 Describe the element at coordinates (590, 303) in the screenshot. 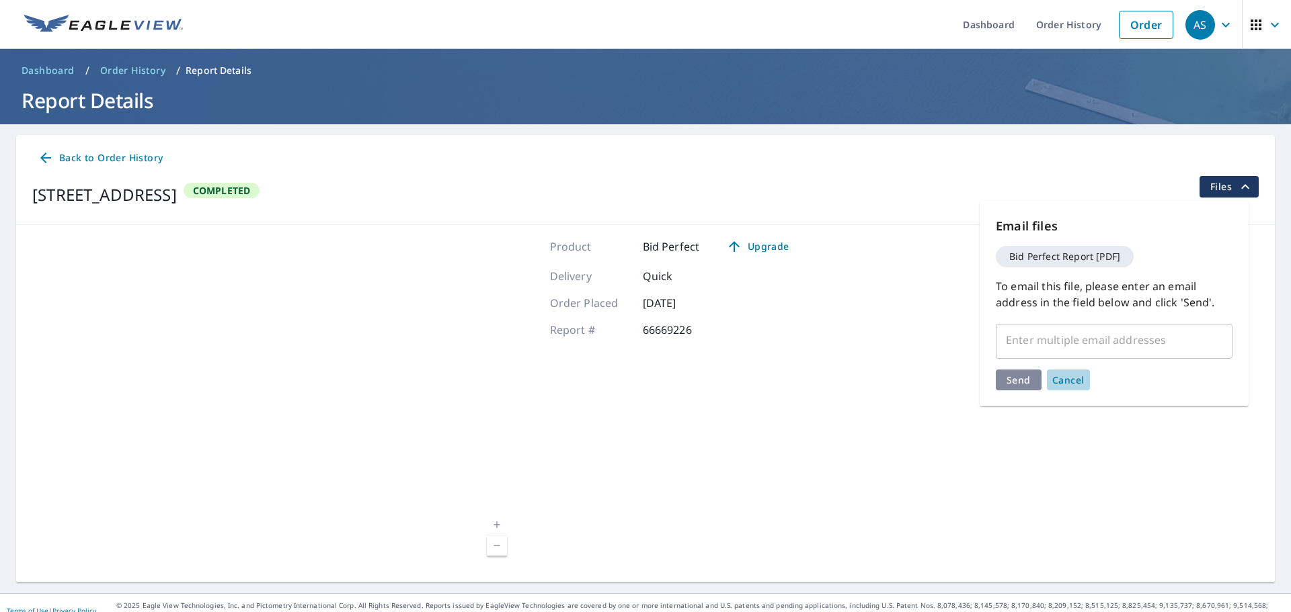

I see `p: Order Placed` at that location.